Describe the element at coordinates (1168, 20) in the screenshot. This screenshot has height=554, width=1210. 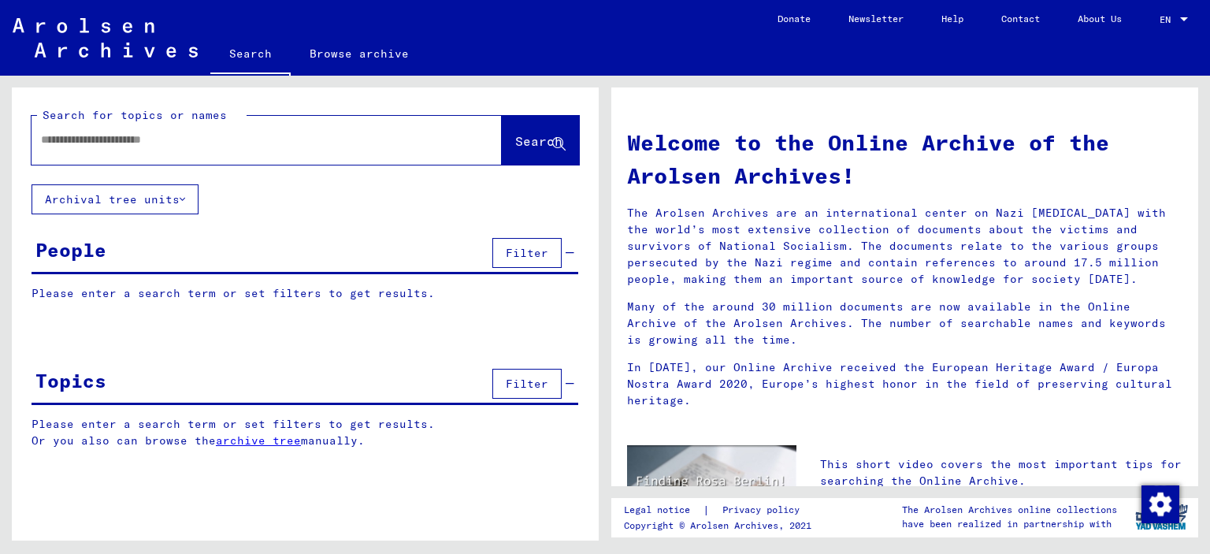
I see `span: EN` at that location.